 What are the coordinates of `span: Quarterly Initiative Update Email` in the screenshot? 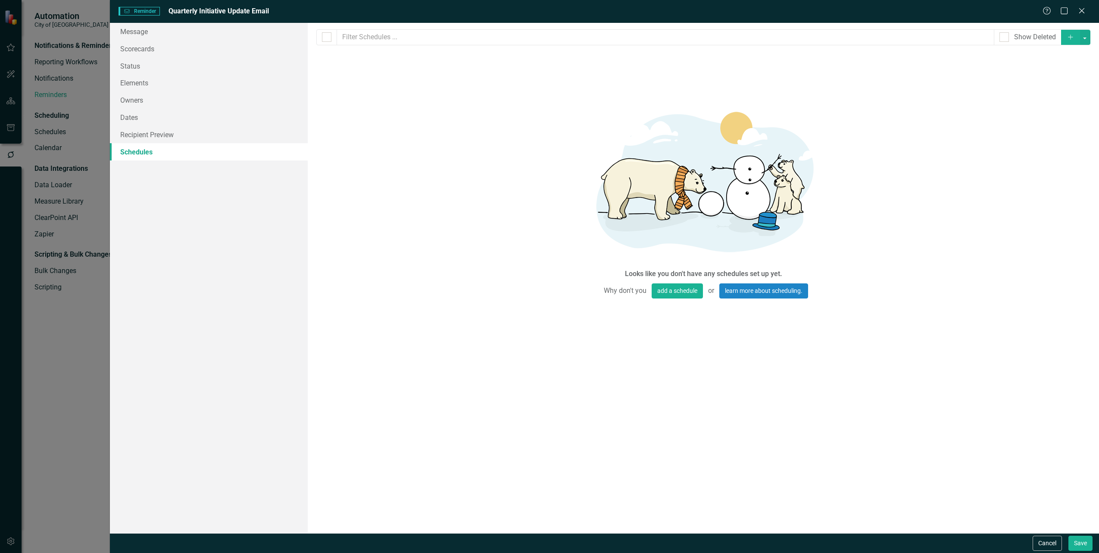 It's located at (219, 11).